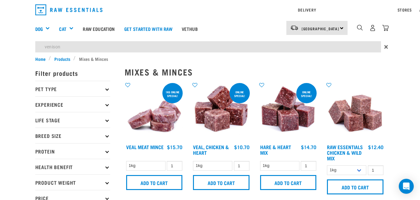 This screenshot has width=420, height=200. What do you see at coordinates (255, 72) in the screenshot?
I see `h2: Mixes & Minces` at bounding box center [255, 72].